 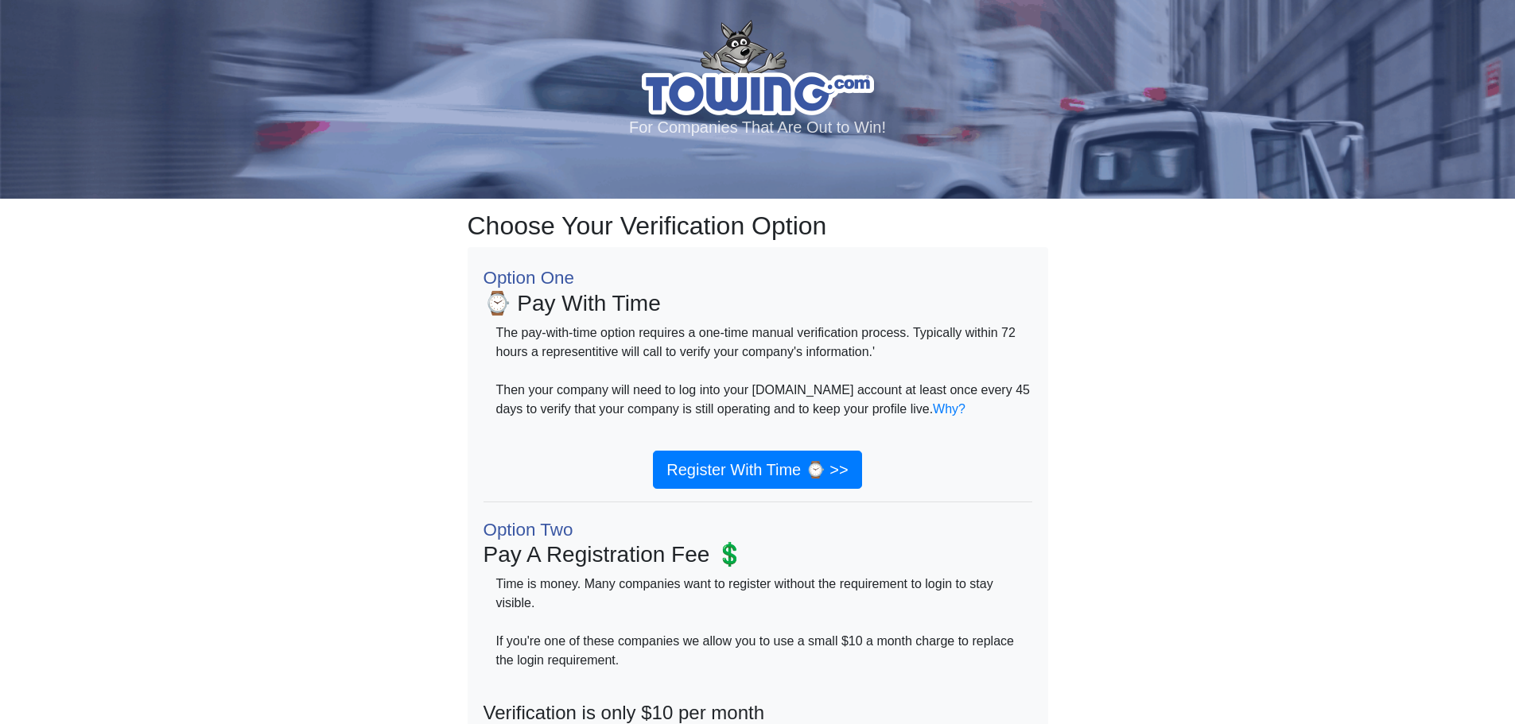 What do you see at coordinates (758, 226) in the screenshot?
I see `h2: Choose Your Verification Option` at bounding box center [758, 226].